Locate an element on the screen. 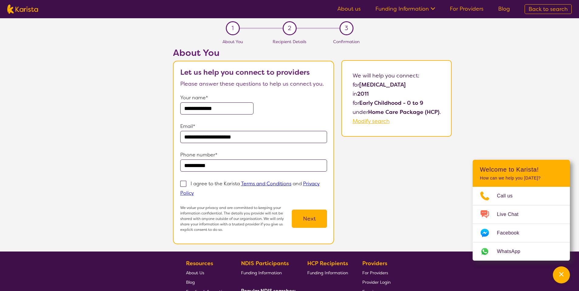 The height and width of the screenshot is (291, 579). span: 2 is located at coordinates (290, 28).